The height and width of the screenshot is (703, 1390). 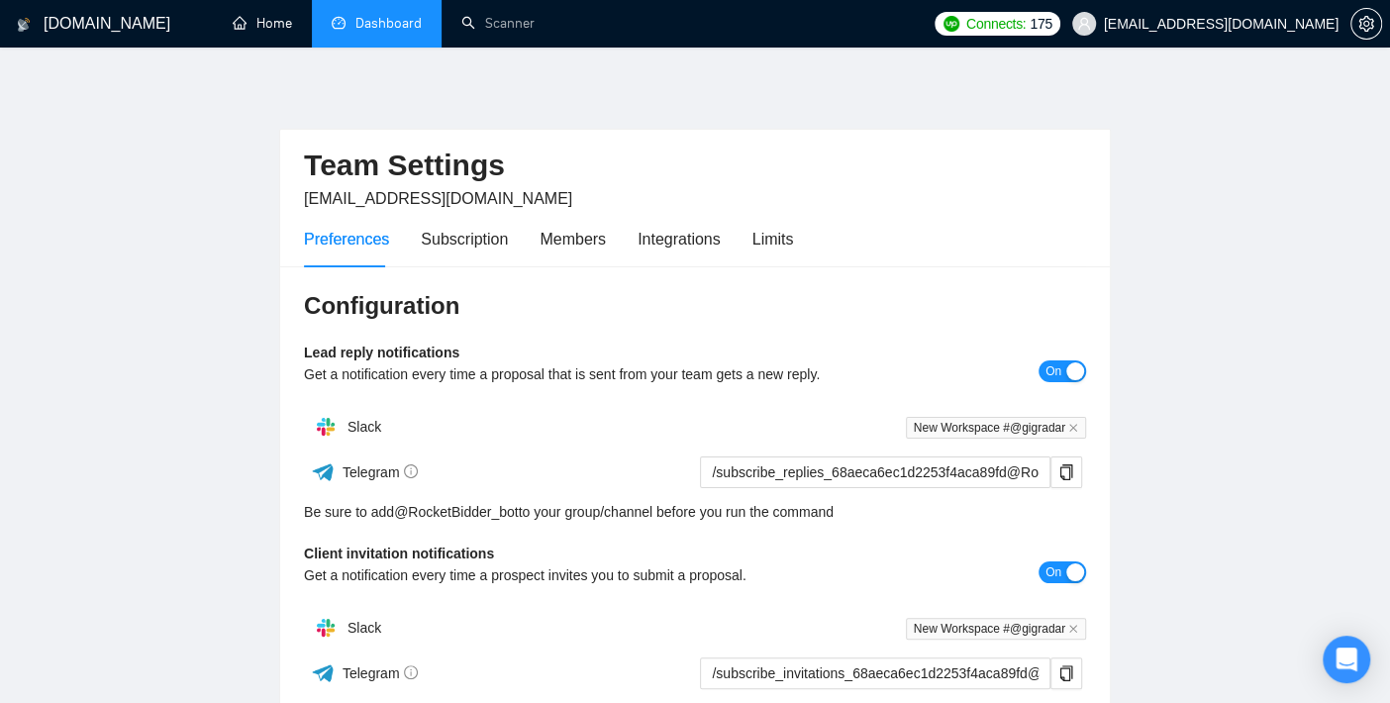 I want to click on b: Lead reply notifications, so click(x=381, y=352).